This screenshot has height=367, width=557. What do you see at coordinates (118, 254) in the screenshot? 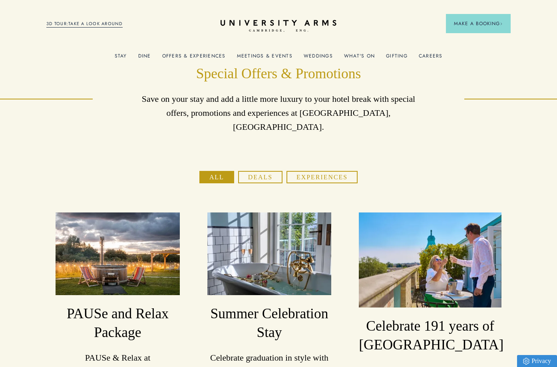
I see `img: image-1171400894a375d9a931a68ffa7fe4bcc321ad3f-2200x1300-jpg` at bounding box center [118, 254].